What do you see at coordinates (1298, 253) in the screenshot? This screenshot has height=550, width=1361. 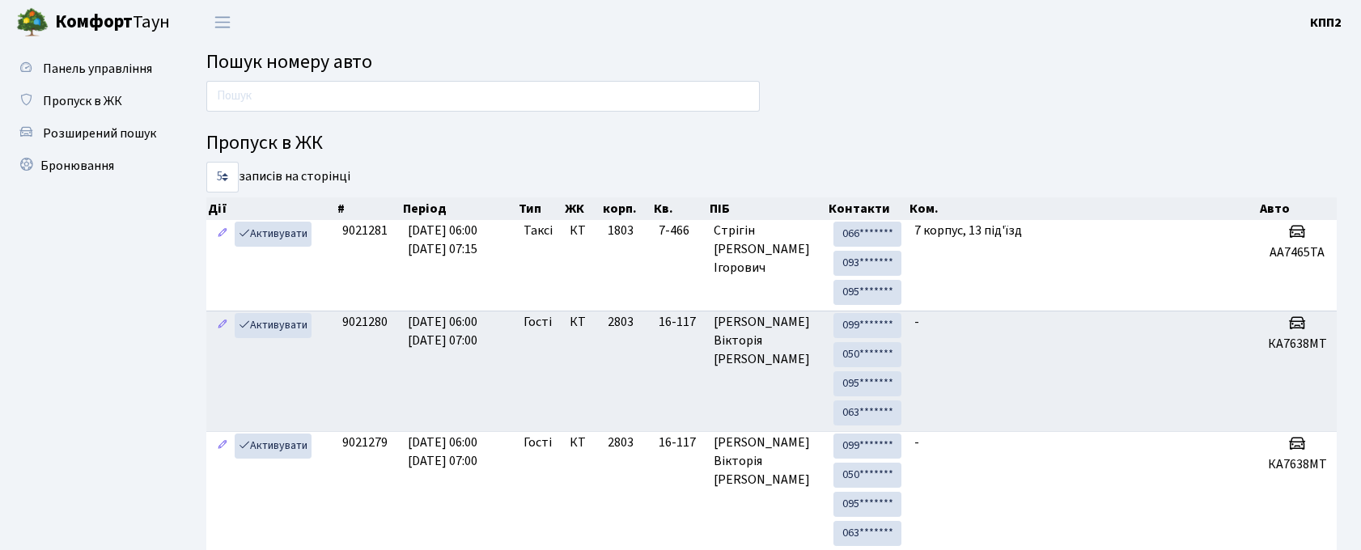 I see `h5: АА7465ТА` at bounding box center [1298, 253].